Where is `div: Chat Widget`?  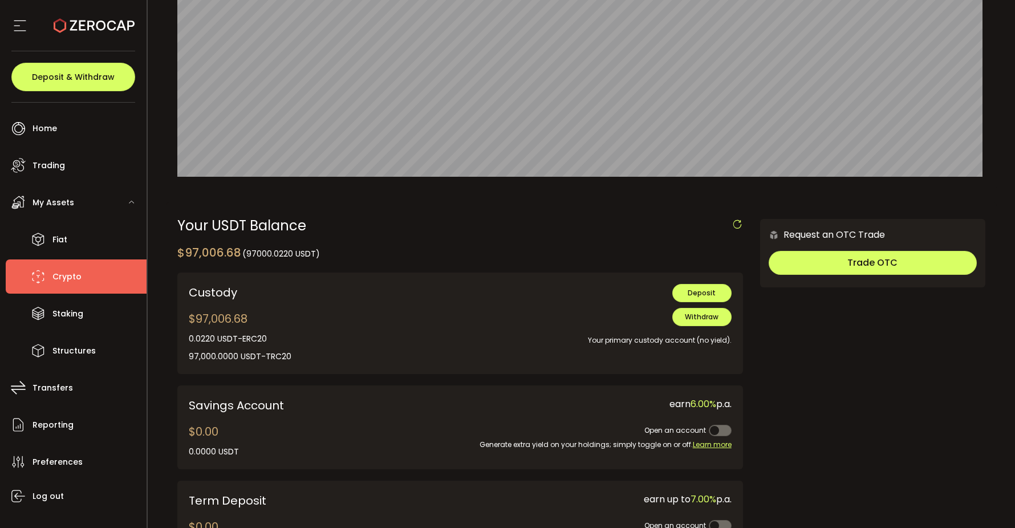 div: Chat Widget is located at coordinates (986, 501).